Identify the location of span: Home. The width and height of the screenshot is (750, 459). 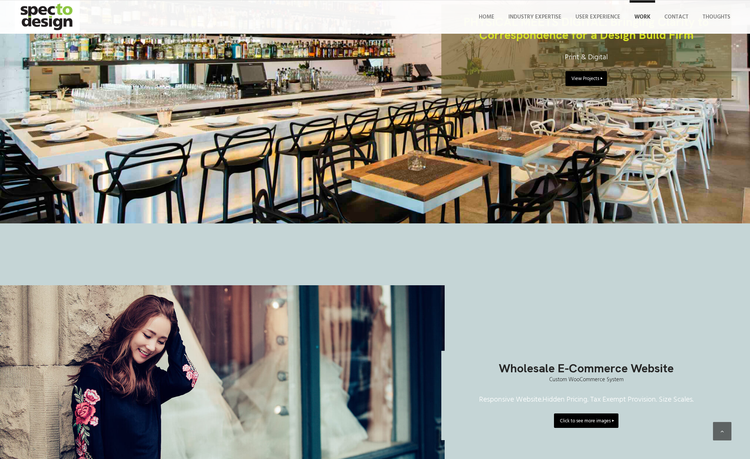
(487, 17).